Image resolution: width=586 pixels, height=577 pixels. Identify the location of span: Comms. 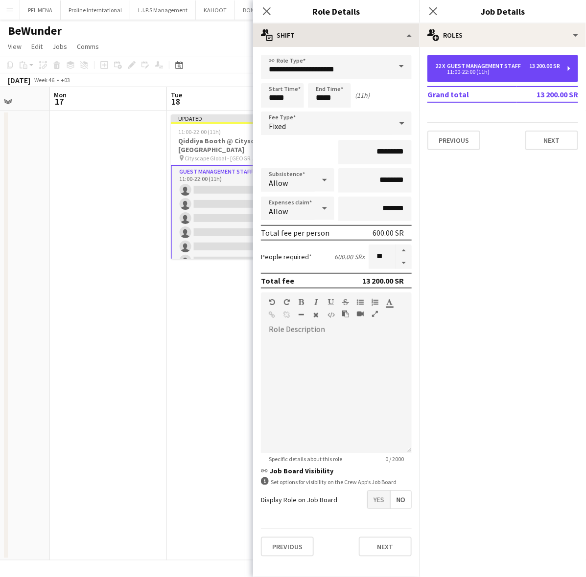
(88, 46).